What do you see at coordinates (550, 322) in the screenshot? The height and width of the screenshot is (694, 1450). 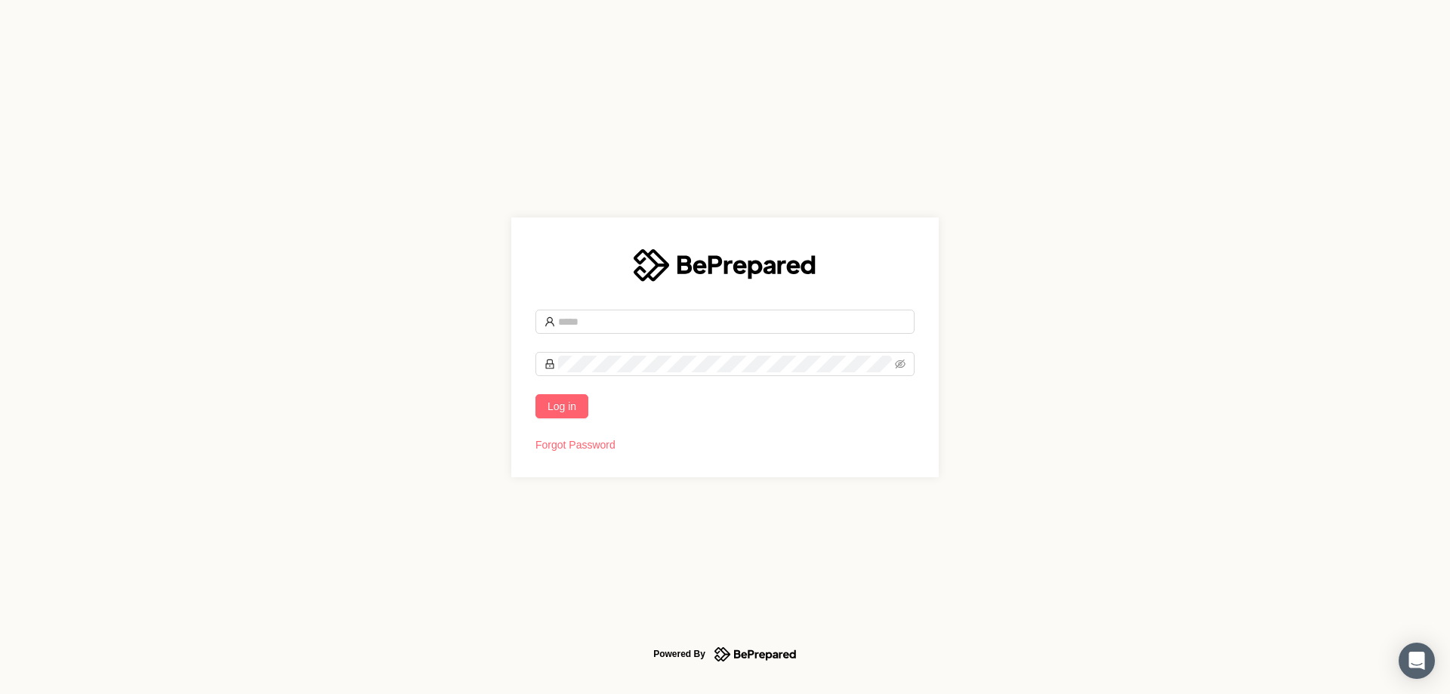 I see `span: user` at bounding box center [550, 322].